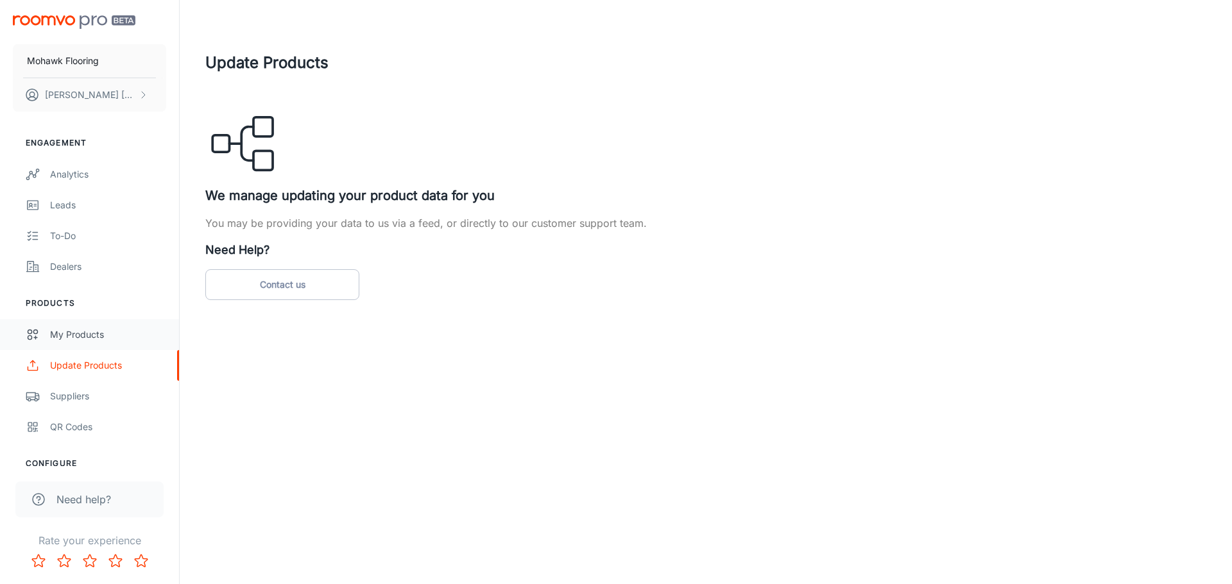  Describe the element at coordinates (63, 61) in the screenshot. I see `p: Mohawk Flooring` at that location.